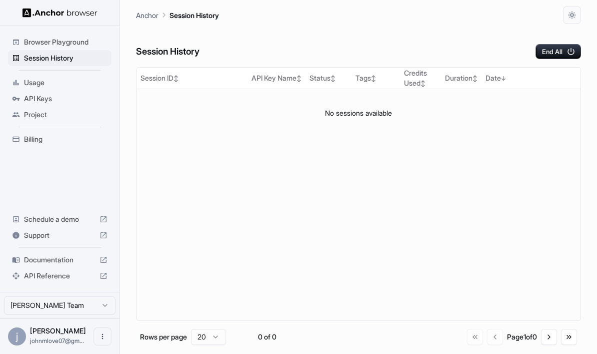 This screenshot has height=354, width=597. Describe the element at coordinates (168, 52) in the screenshot. I see `h6: Session History` at that location.